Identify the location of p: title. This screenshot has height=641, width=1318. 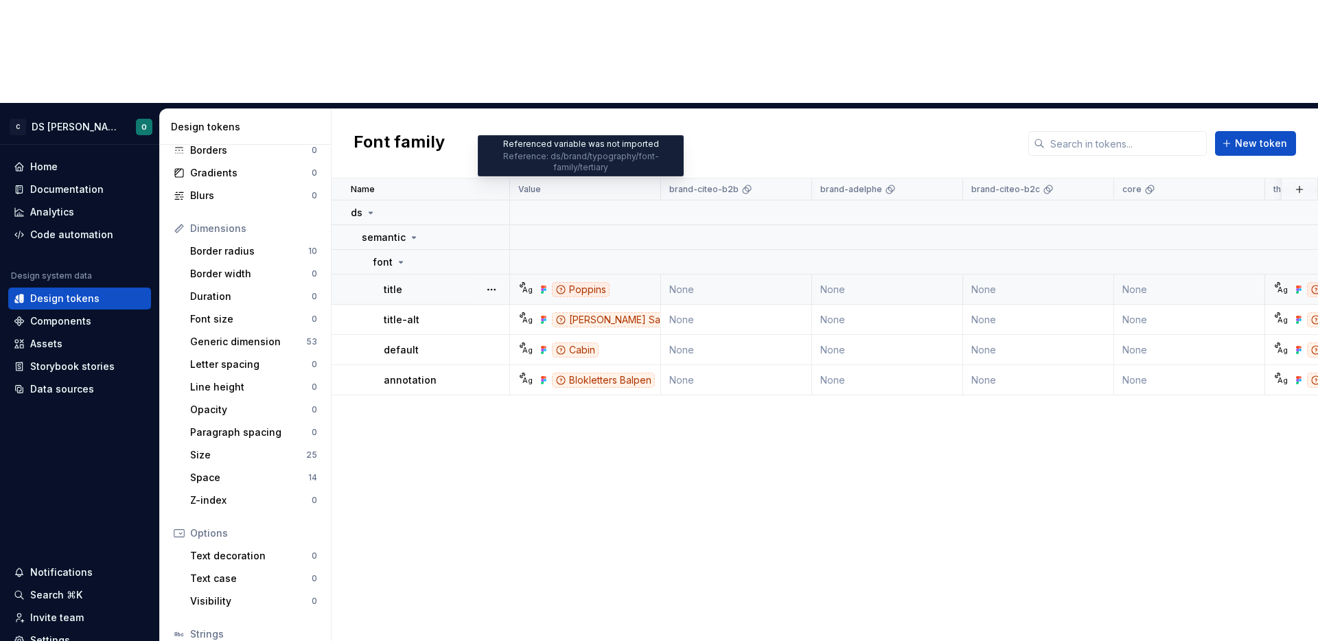
(393, 290).